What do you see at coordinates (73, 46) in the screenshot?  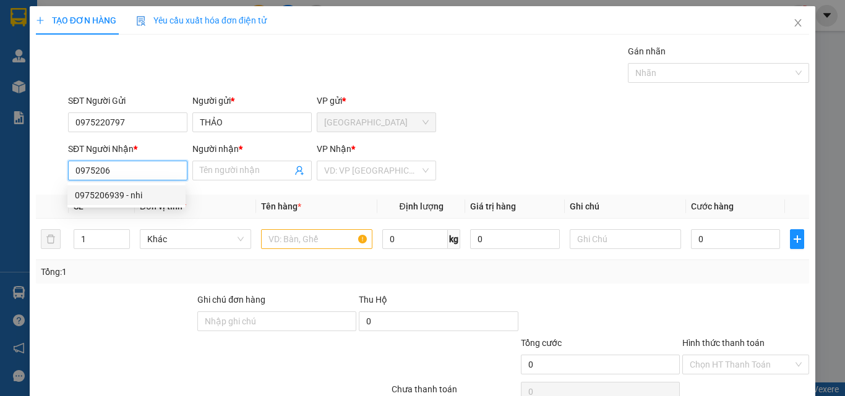 I see `div: THẢO` at bounding box center [73, 46].